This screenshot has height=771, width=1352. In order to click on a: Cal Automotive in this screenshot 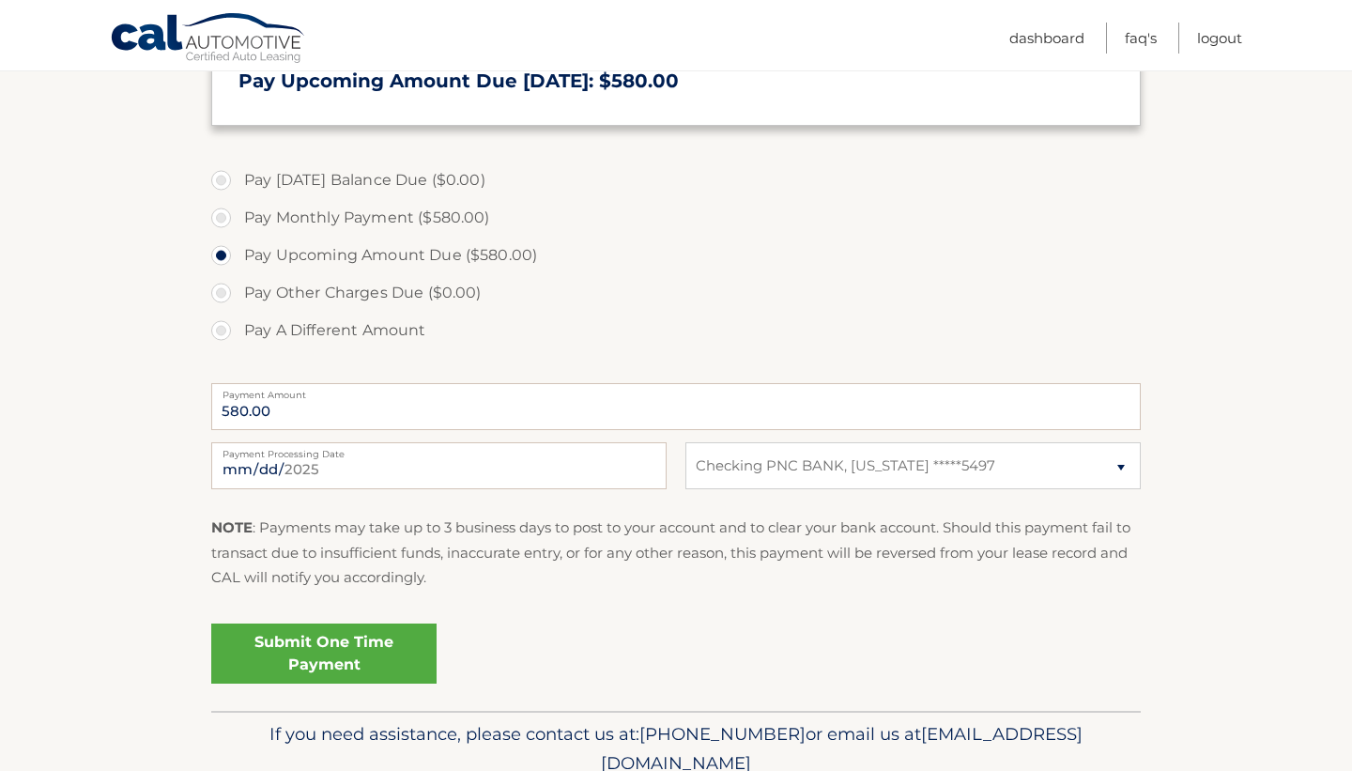, I will do `click(208, 39)`.